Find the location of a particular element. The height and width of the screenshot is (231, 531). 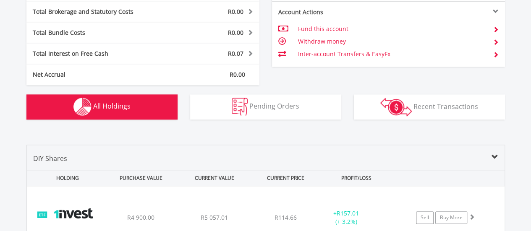

div: PURCHASE VALUE is located at coordinates (141, 178).